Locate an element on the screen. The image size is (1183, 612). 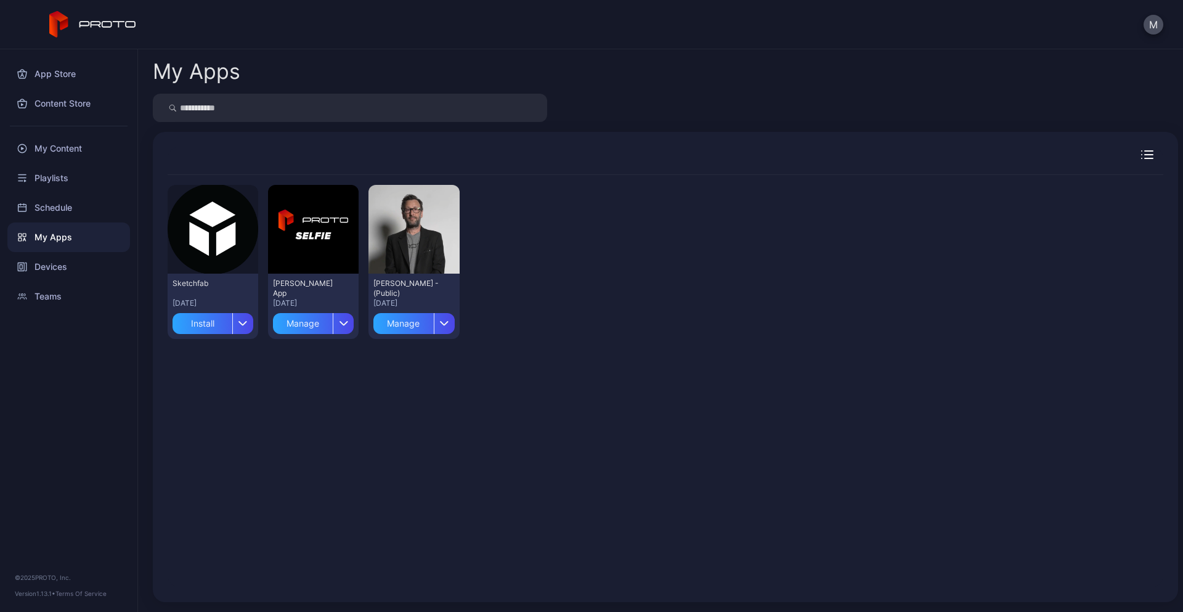
a: Content Store is located at coordinates (68, 103).